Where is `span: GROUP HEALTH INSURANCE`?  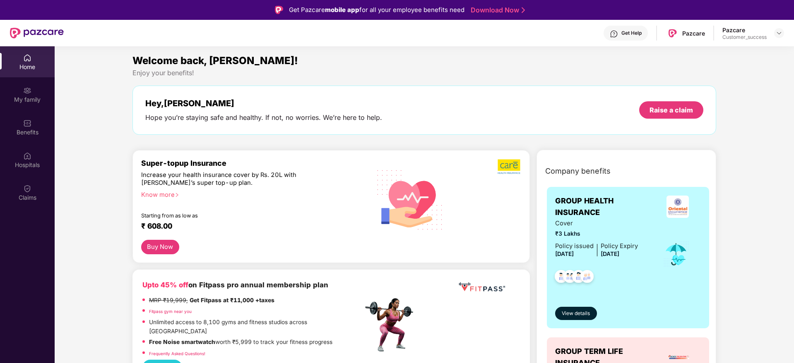
span: GROUP HEALTH INSURANCE is located at coordinates (604, 207).